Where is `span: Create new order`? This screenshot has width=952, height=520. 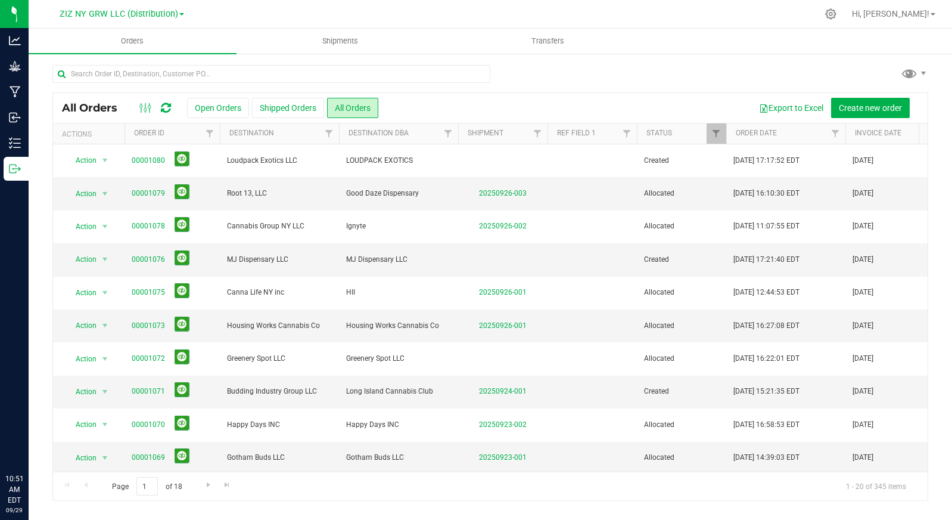
span: Create new order is located at coordinates (871, 108).